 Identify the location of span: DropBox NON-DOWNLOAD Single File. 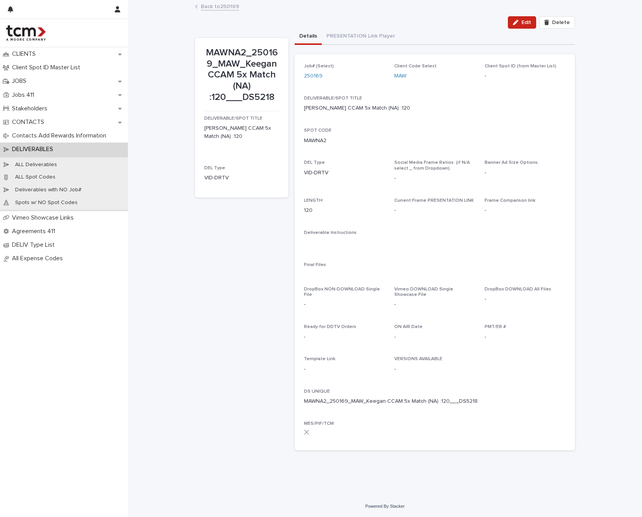
(342, 292).